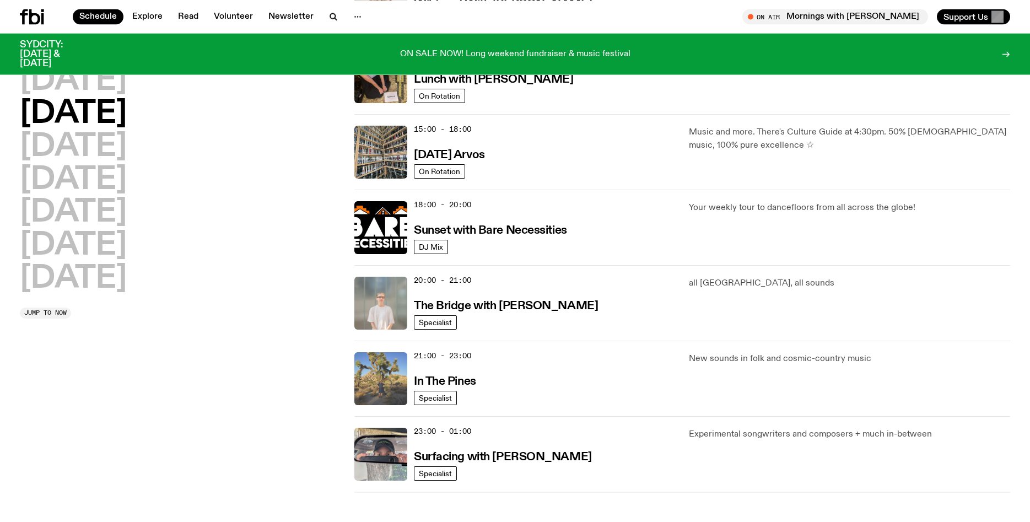  What do you see at coordinates (443, 431) in the screenshot?
I see `span: 23:00 - 01:00` at bounding box center [443, 431].